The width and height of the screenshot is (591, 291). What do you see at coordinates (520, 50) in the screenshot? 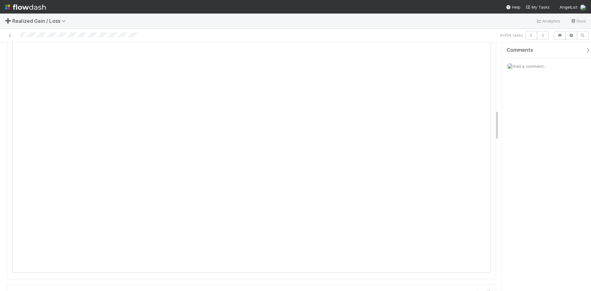
I see `span: Comments` at bounding box center [520, 50].